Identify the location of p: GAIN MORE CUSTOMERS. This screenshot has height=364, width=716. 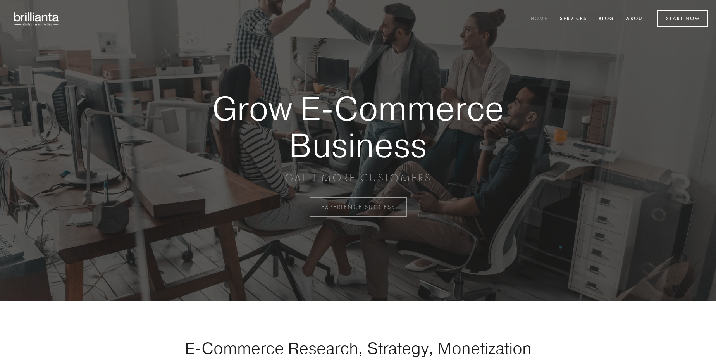
(358, 178).